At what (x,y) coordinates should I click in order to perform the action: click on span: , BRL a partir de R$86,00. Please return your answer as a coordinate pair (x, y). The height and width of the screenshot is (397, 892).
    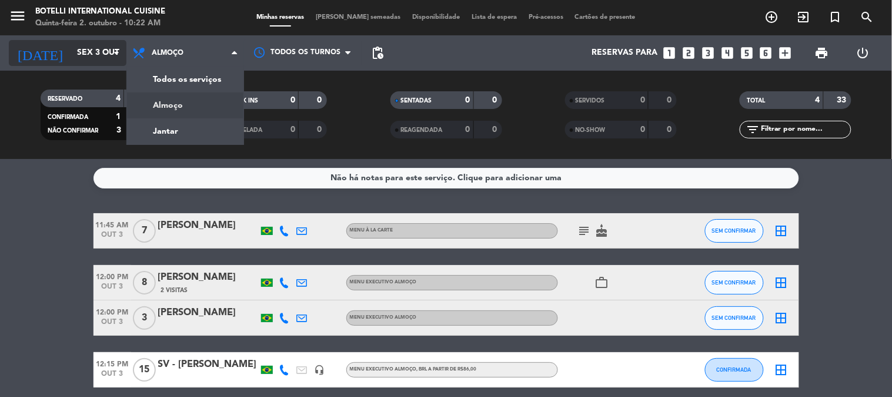
    Looking at the image, I should click on (447, 369).